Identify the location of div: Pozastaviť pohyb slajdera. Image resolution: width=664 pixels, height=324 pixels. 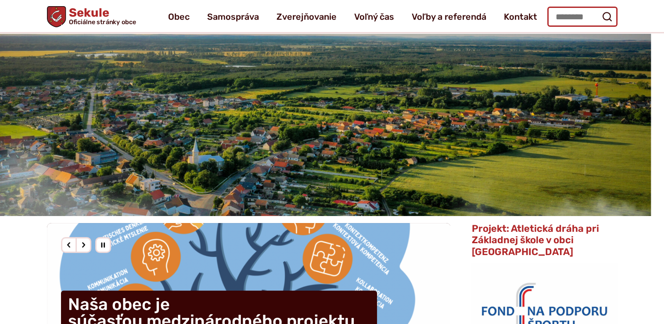
(103, 245).